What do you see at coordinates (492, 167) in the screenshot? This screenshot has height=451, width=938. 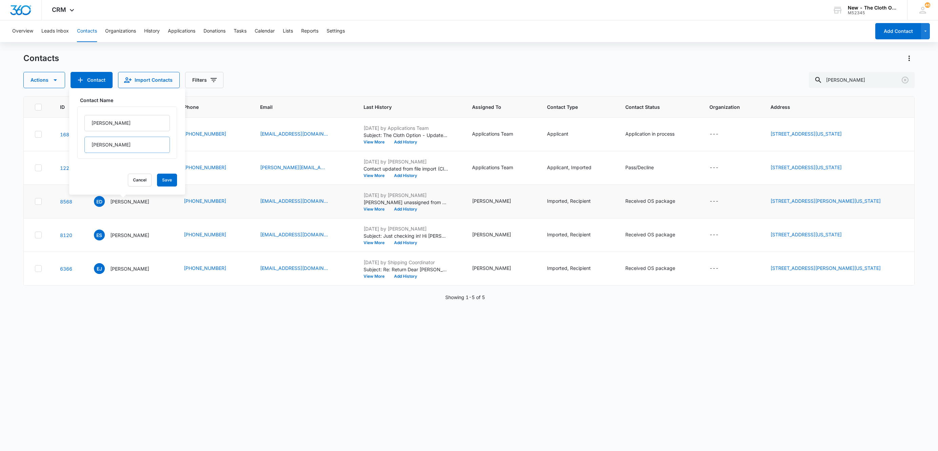 I see `div: Applications Team` at bounding box center [492, 167].